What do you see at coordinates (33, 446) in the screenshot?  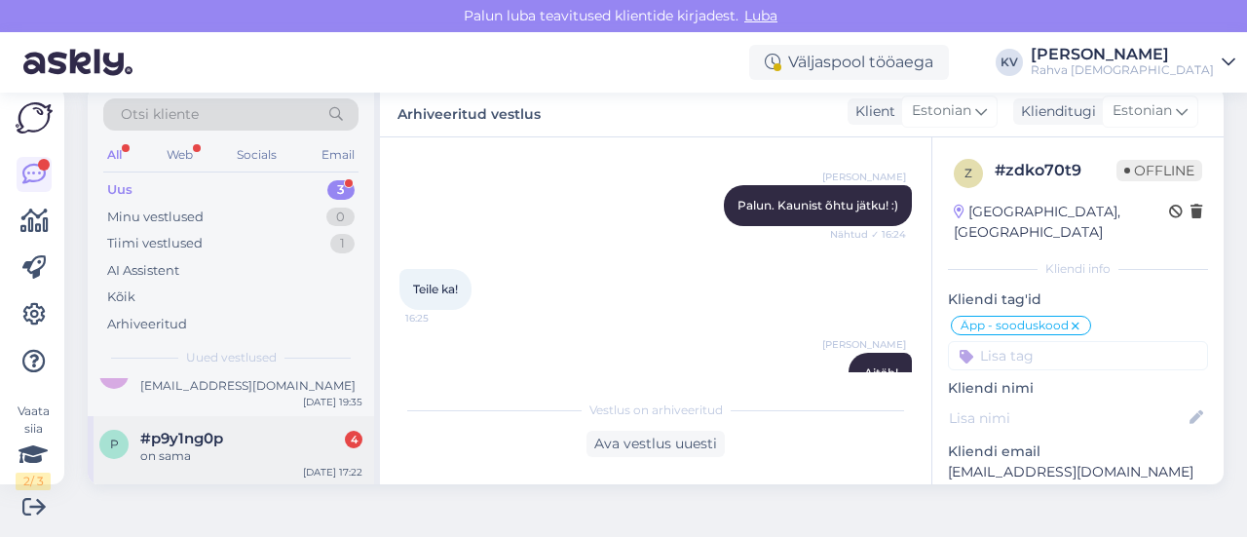 I see `div: Vaata siia` at bounding box center [33, 446].